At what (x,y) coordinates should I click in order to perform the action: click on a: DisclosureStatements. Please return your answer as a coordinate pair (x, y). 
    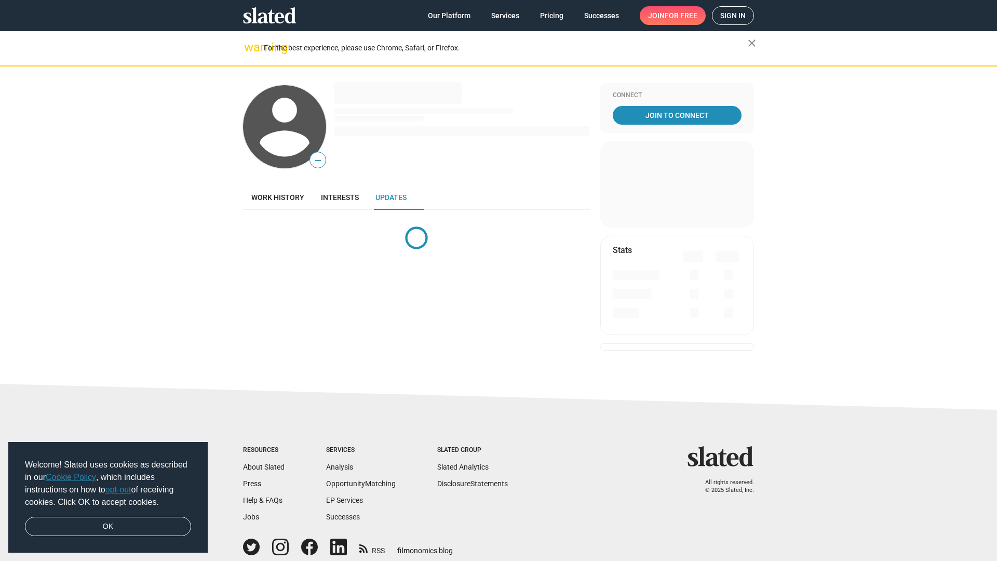
    Looking at the image, I should click on (473, 484).